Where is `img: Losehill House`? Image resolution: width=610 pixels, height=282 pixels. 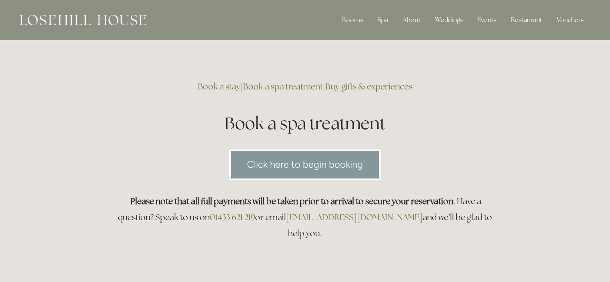
img: Losehill House is located at coordinates (83, 20).